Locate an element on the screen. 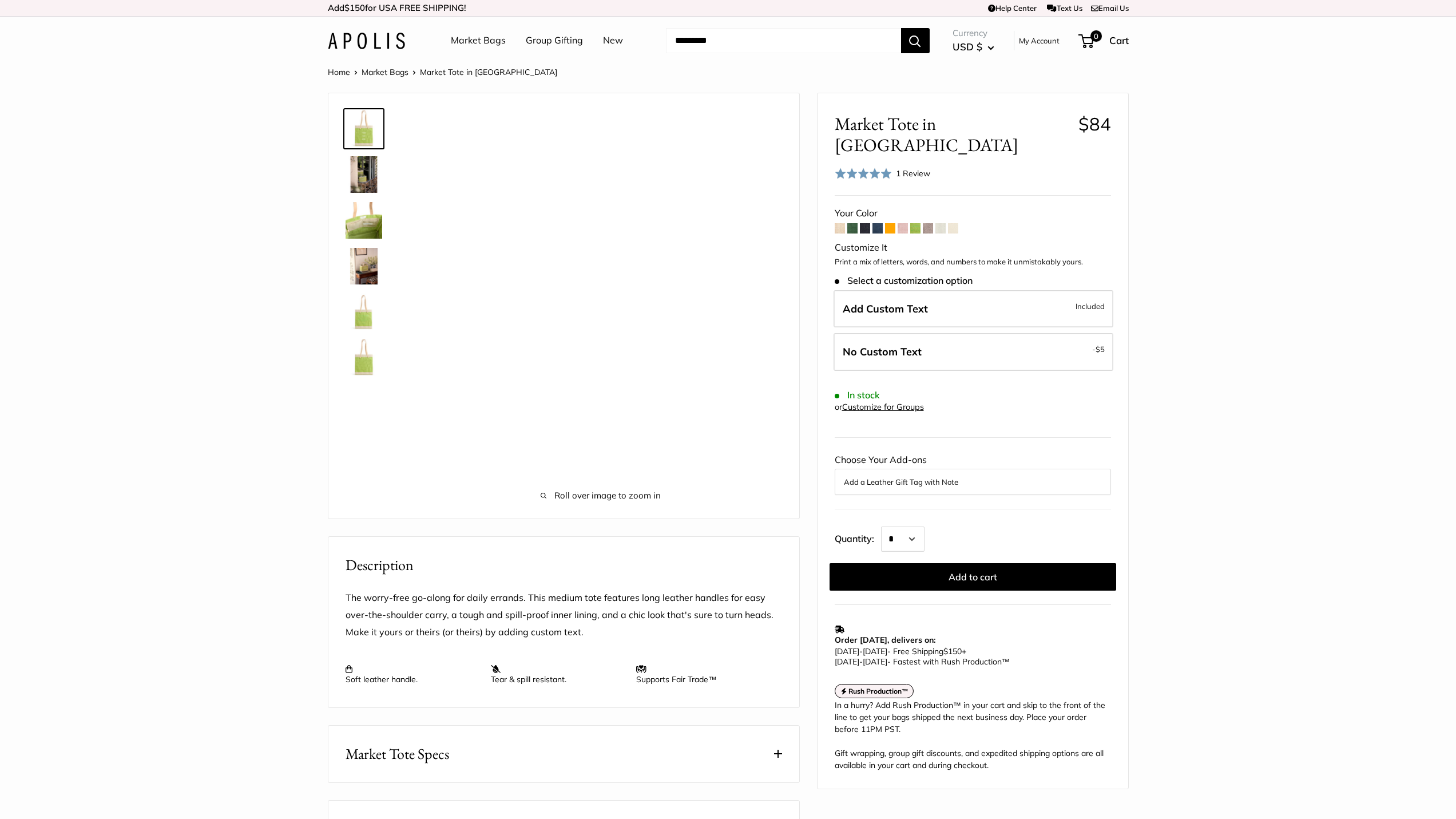 The image size is (1456, 819). p: Supports Fair Trade™ is located at coordinates (703, 674).